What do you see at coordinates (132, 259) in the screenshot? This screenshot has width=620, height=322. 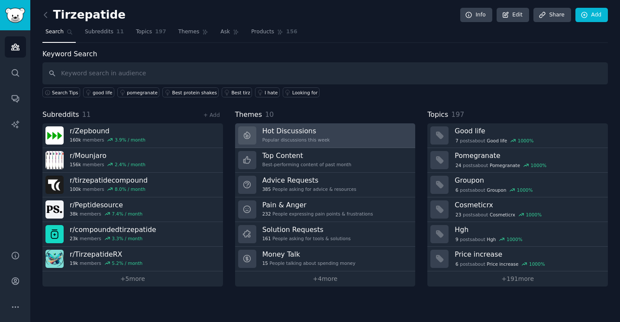 I see `a: r/TirzepatideRX19kmembers5.2% / month` at bounding box center [132, 259].